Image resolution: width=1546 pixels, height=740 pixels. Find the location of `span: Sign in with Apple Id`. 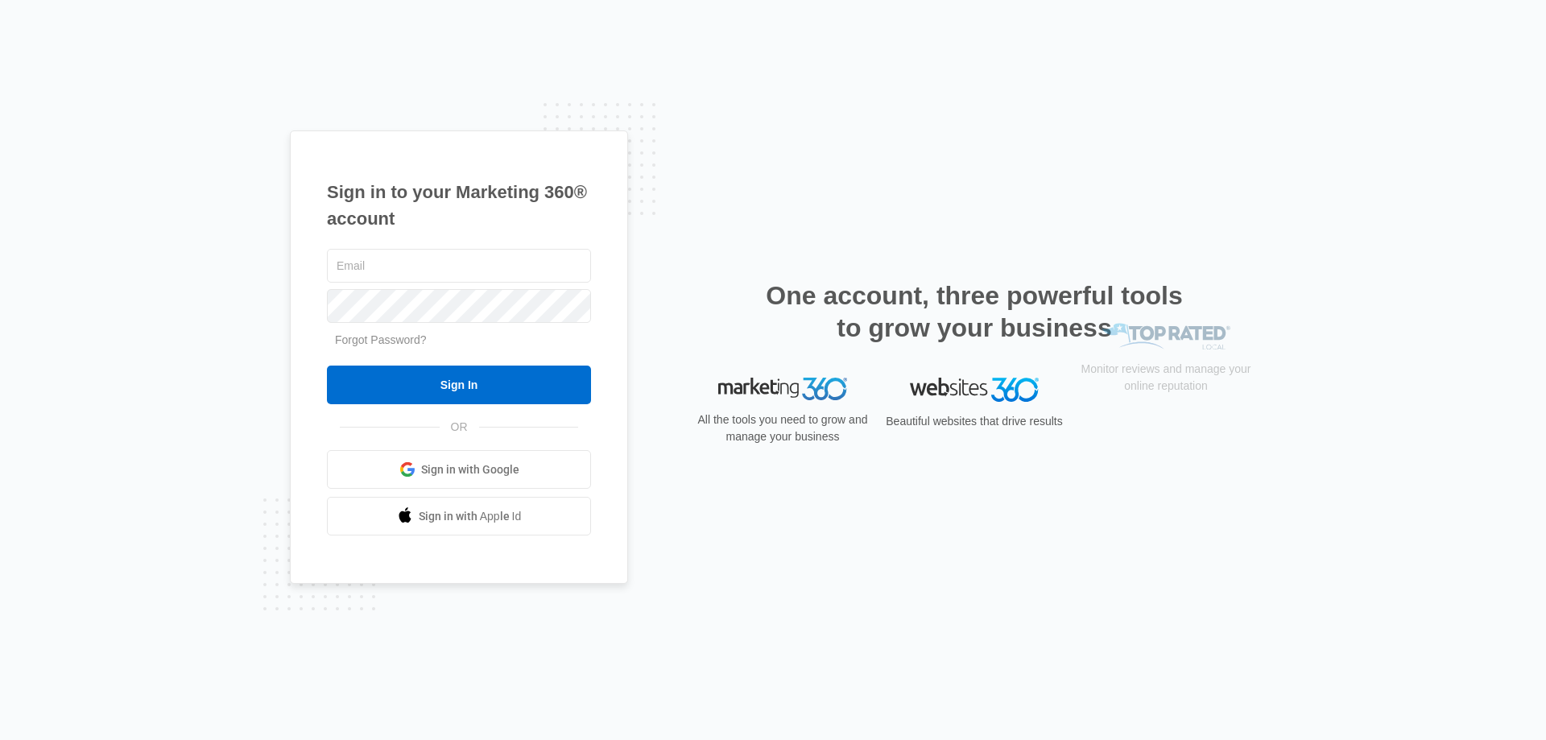

span: Sign in with Apple Id is located at coordinates (470, 516).